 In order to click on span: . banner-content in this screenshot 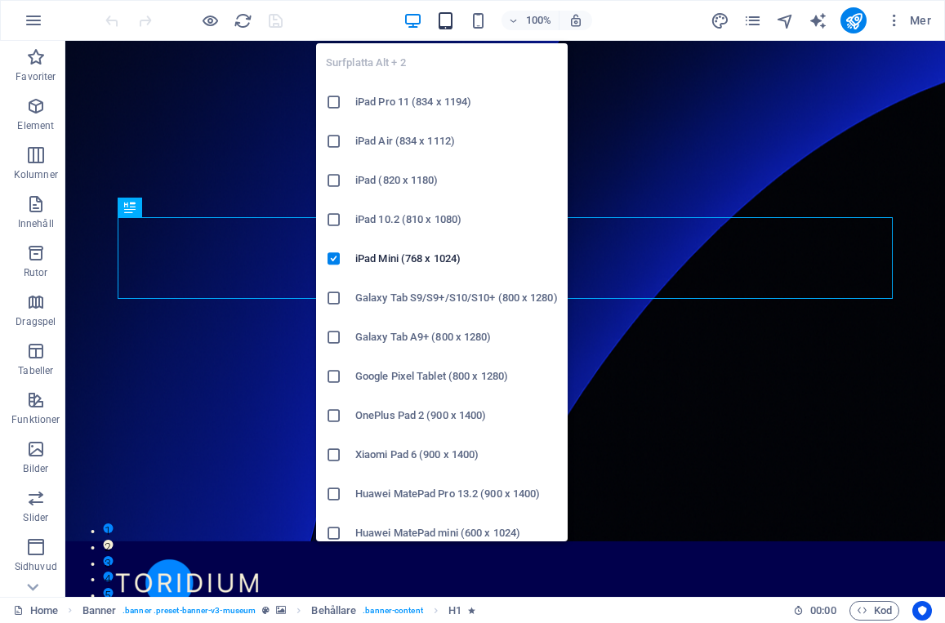, I will do `click(392, 611)`.